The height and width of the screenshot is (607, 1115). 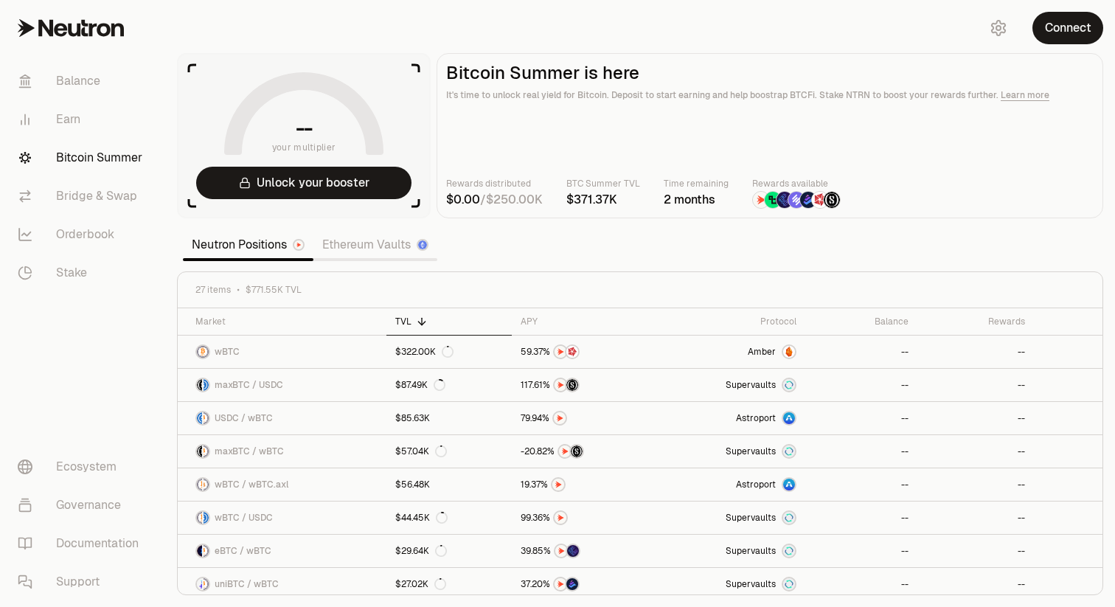 I want to click on span: wBTC, so click(x=227, y=352).